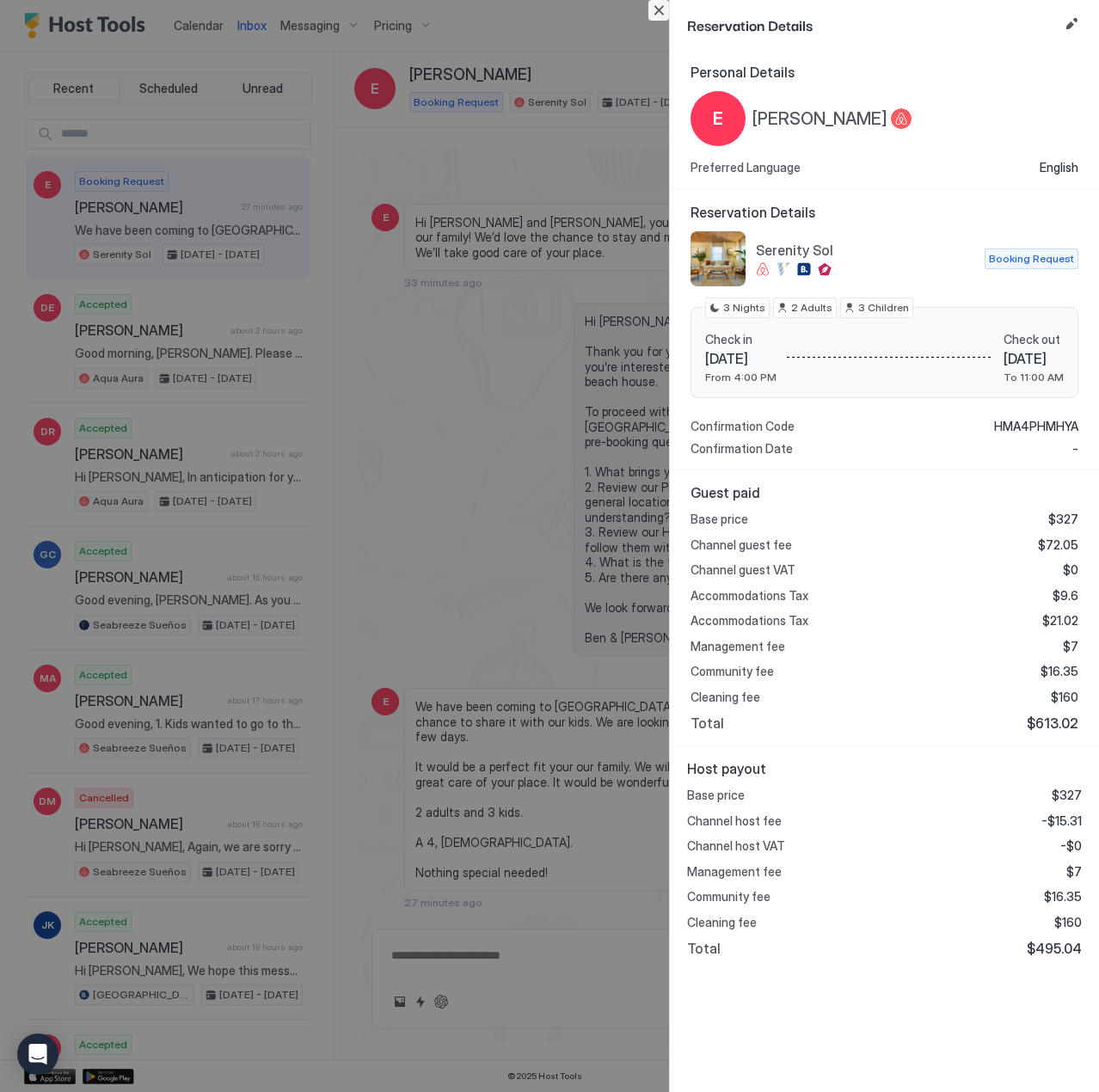 The height and width of the screenshot is (1092, 1099). What do you see at coordinates (746, 167) in the screenshot?
I see `span: Preferred Language` at bounding box center [746, 167].